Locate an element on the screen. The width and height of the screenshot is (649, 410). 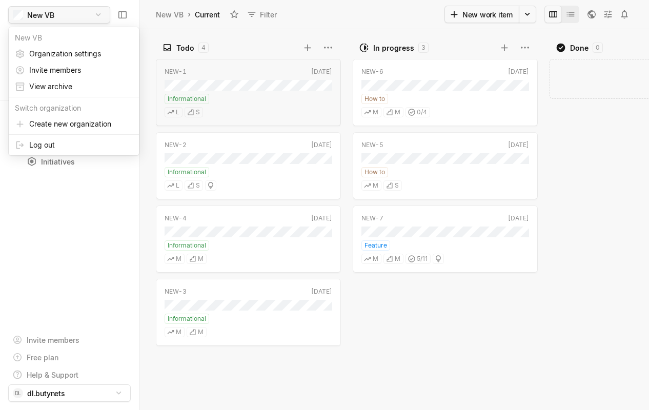
span: Create new organization is located at coordinates (81, 124).